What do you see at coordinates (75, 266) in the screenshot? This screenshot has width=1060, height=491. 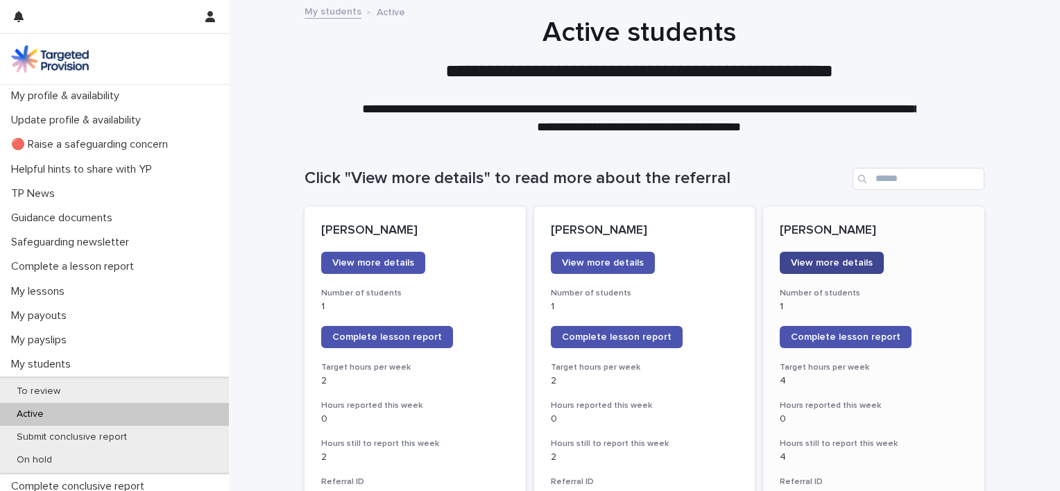 I see `p: Complete a lesson report` at bounding box center [75, 266].